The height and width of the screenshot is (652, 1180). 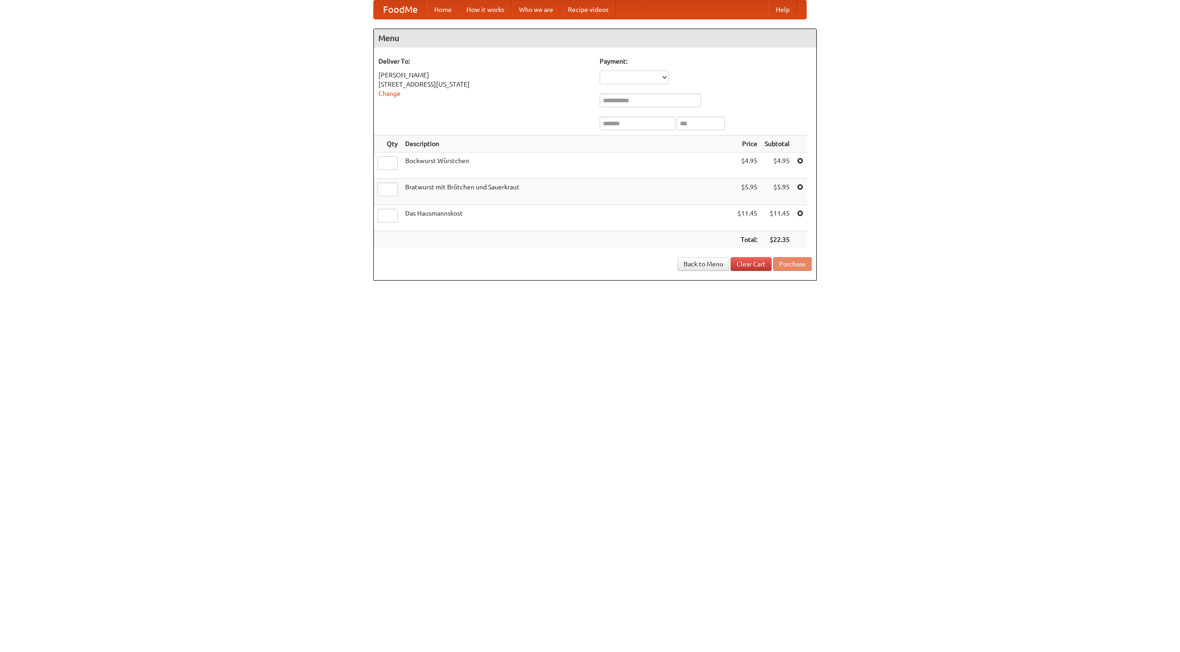 I want to click on a: FoodMe, so click(x=400, y=10).